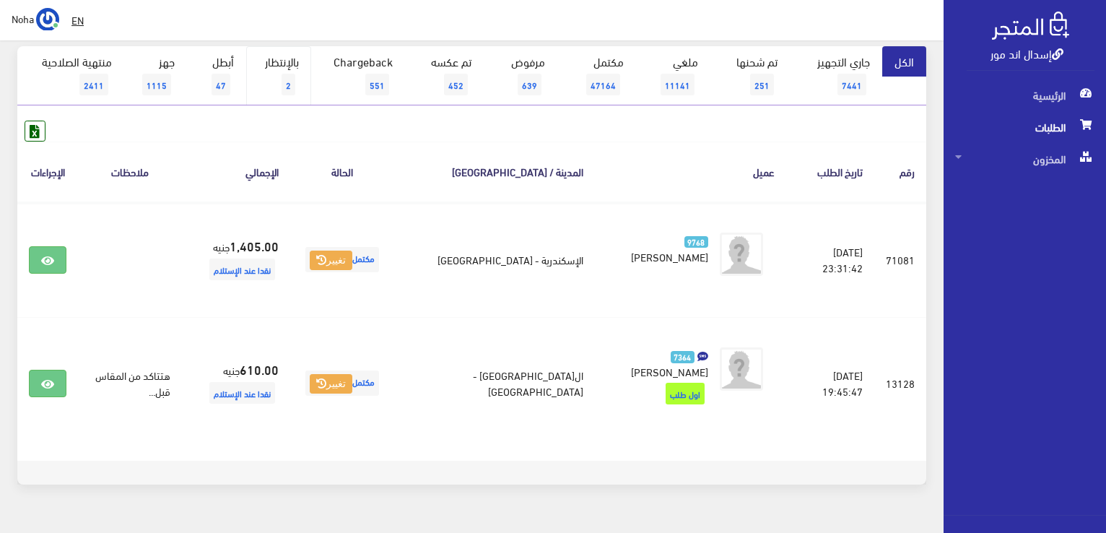  I want to click on strong: 1,405.00, so click(254, 245).